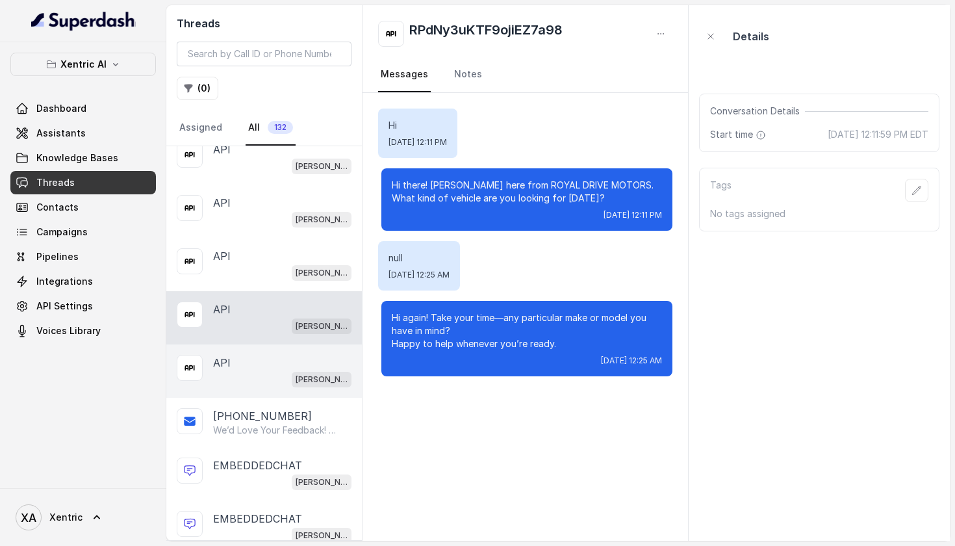 The width and height of the screenshot is (955, 546). What do you see at coordinates (68, 331) in the screenshot?
I see `span: Voices Library` at bounding box center [68, 331].